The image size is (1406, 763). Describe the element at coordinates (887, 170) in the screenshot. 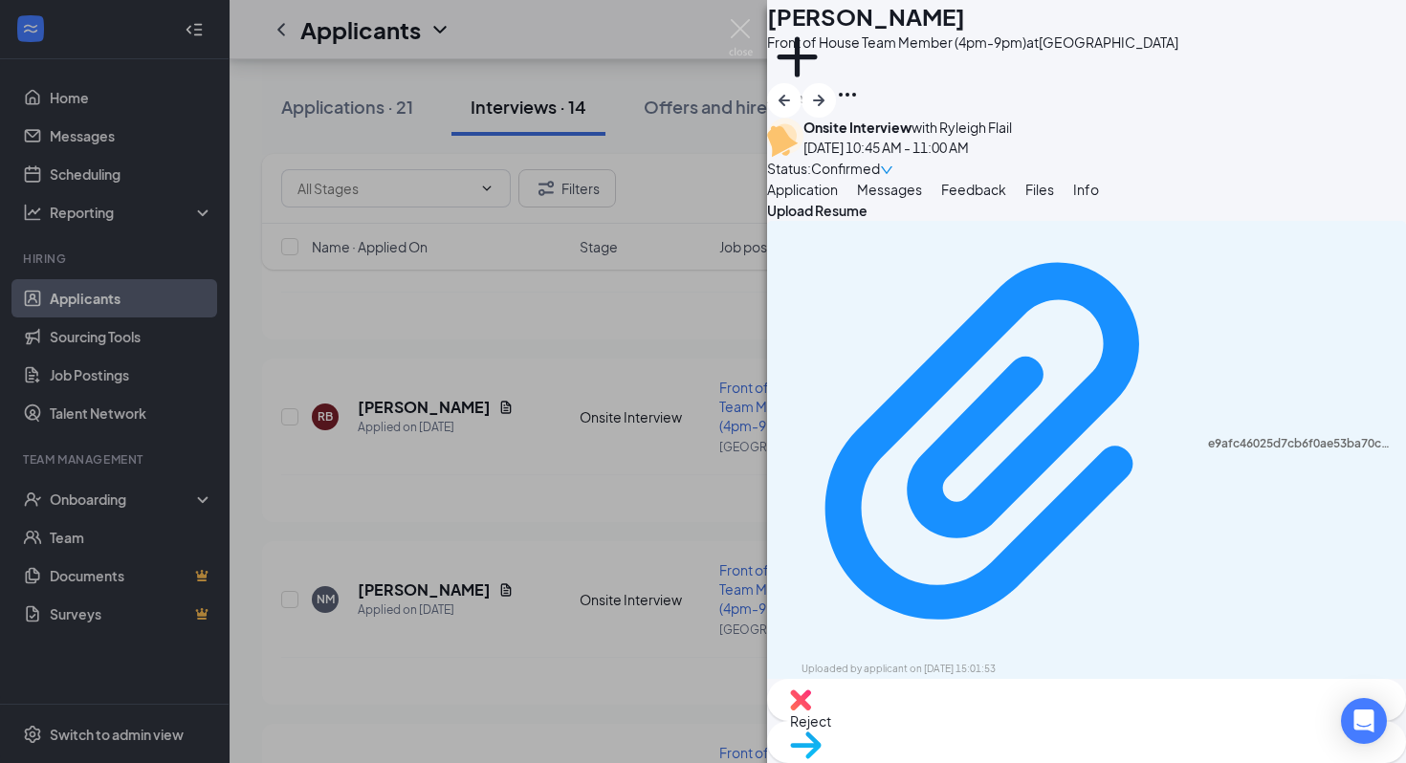

I see `span: down` at that location.